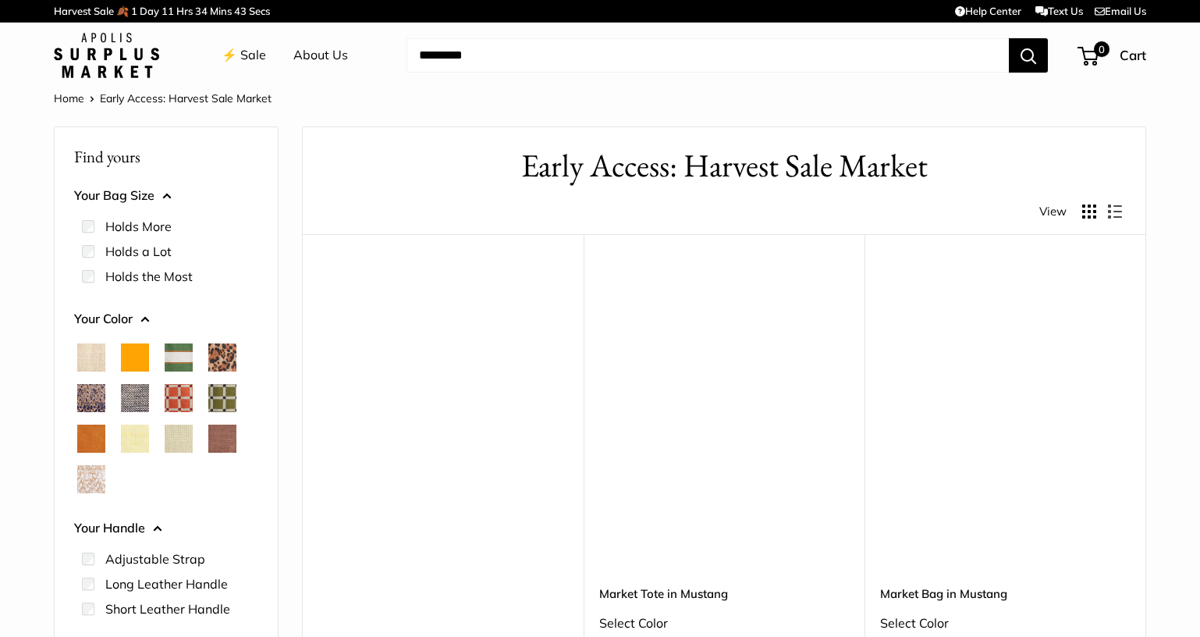 The height and width of the screenshot is (637, 1200). What do you see at coordinates (106, 55) in the screenshot?
I see `img: Apolis: Surplus Market` at bounding box center [106, 55].